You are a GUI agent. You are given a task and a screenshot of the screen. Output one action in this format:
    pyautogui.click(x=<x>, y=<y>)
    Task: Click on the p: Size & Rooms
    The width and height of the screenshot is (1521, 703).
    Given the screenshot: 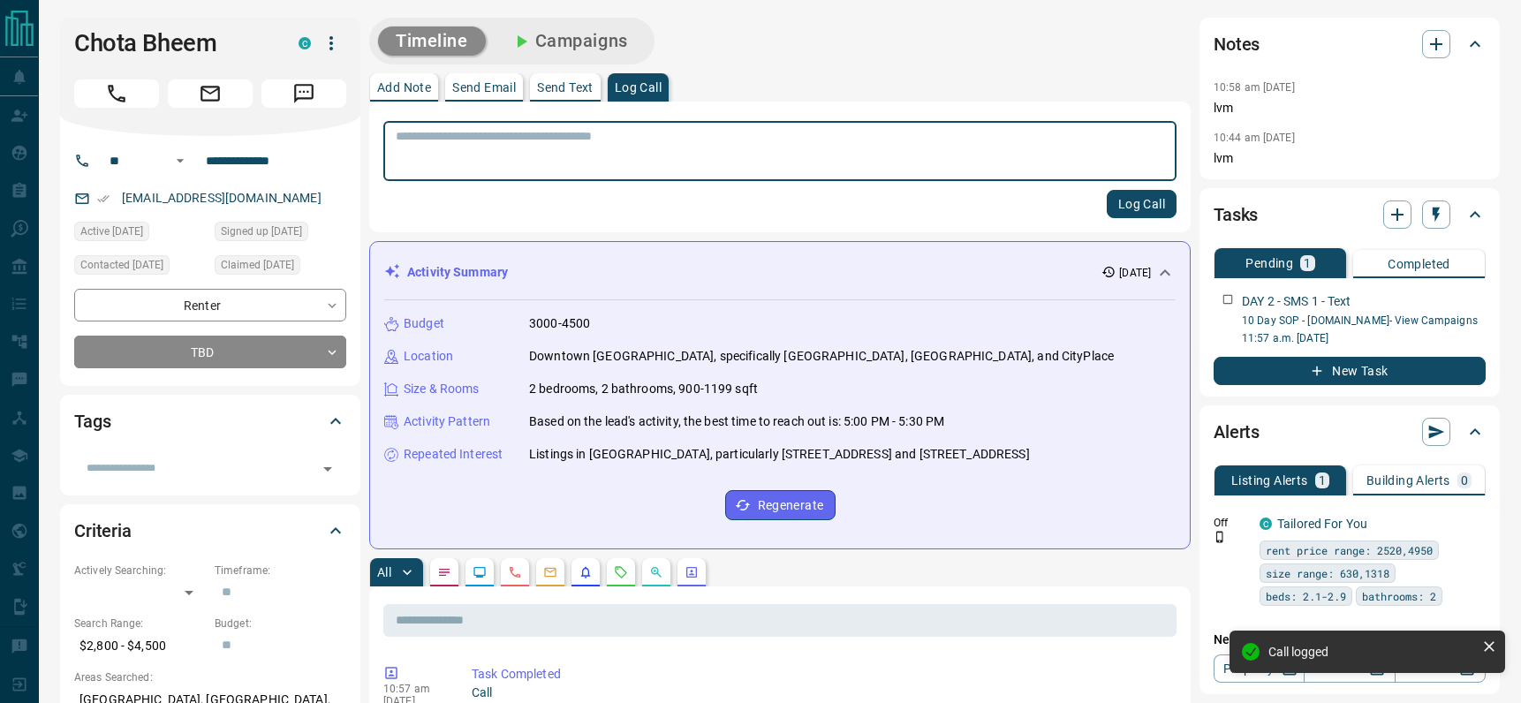 What is the action you would take?
    pyautogui.click(x=442, y=389)
    